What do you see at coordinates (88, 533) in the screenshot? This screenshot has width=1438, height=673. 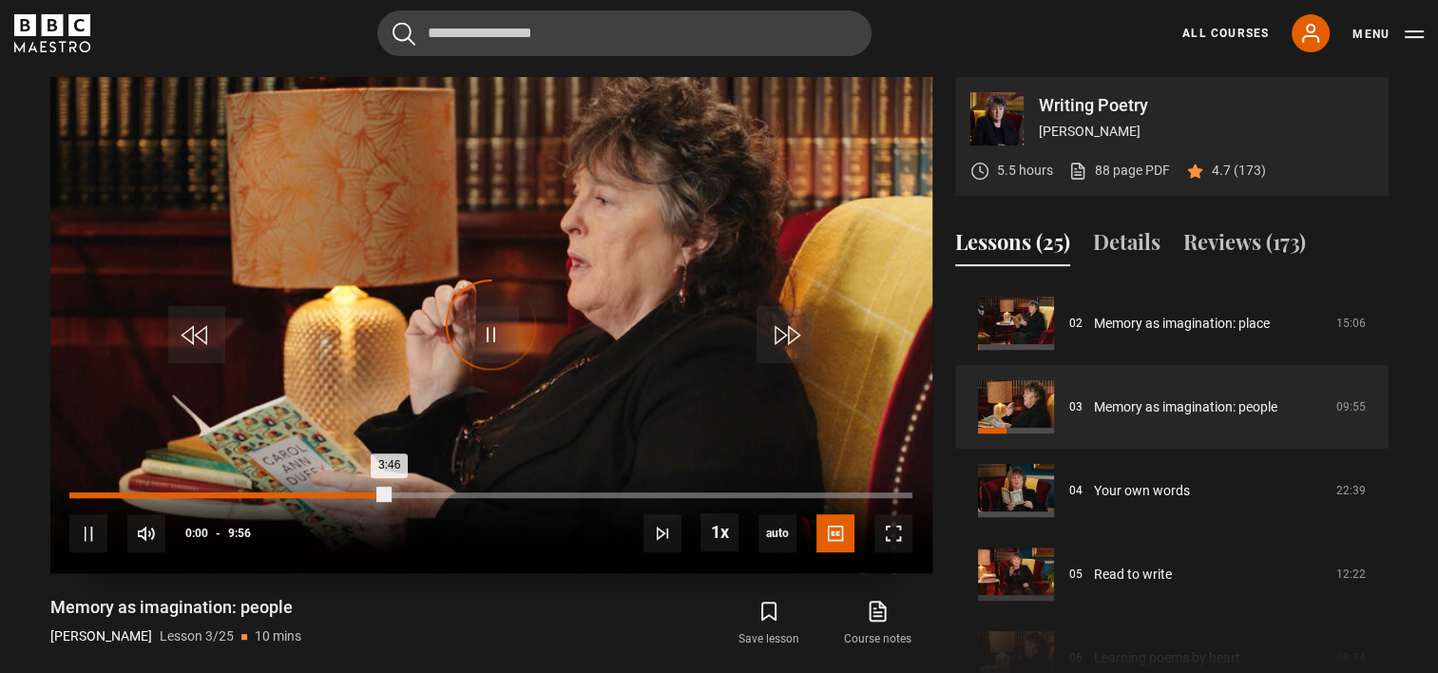 I see `button: Pause` at bounding box center [88, 533].